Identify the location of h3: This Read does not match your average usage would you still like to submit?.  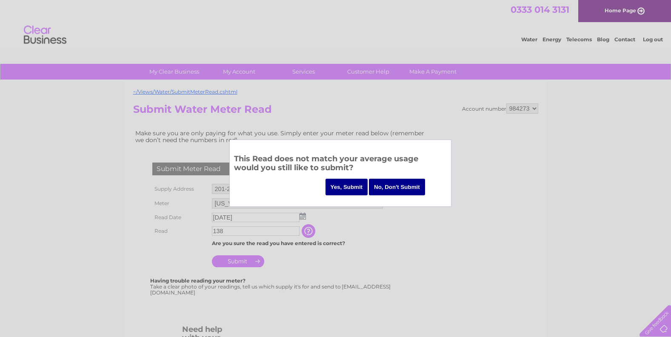
(341, 164).